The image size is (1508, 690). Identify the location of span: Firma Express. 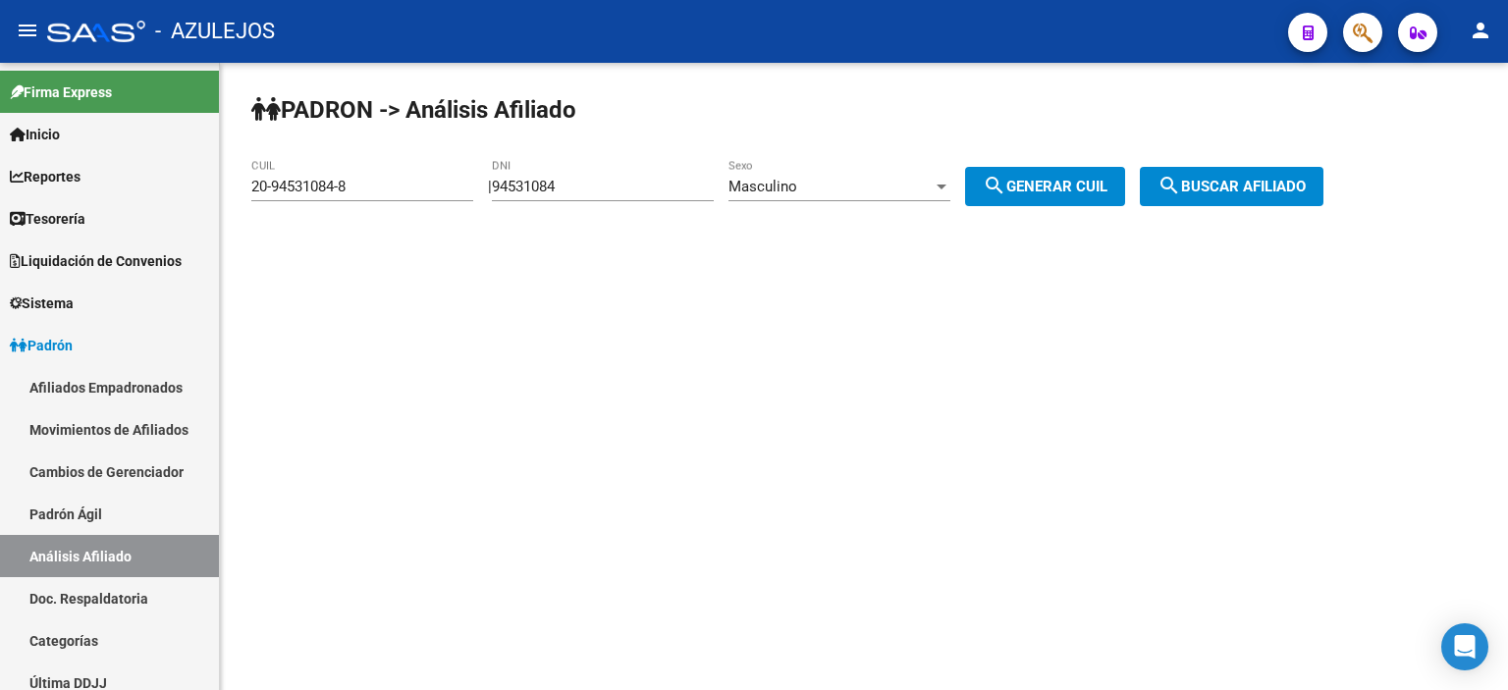
(61, 92).